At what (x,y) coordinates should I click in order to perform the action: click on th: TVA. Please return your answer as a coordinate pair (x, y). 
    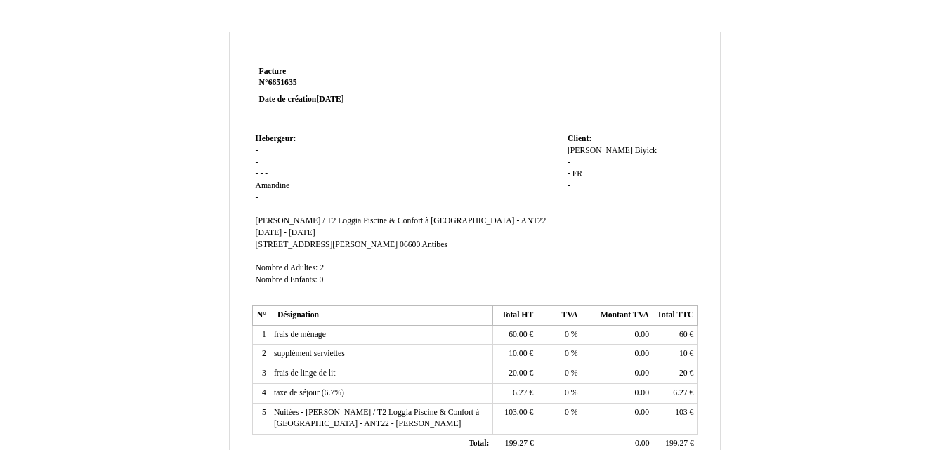
    Looking at the image, I should click on (559, 316).